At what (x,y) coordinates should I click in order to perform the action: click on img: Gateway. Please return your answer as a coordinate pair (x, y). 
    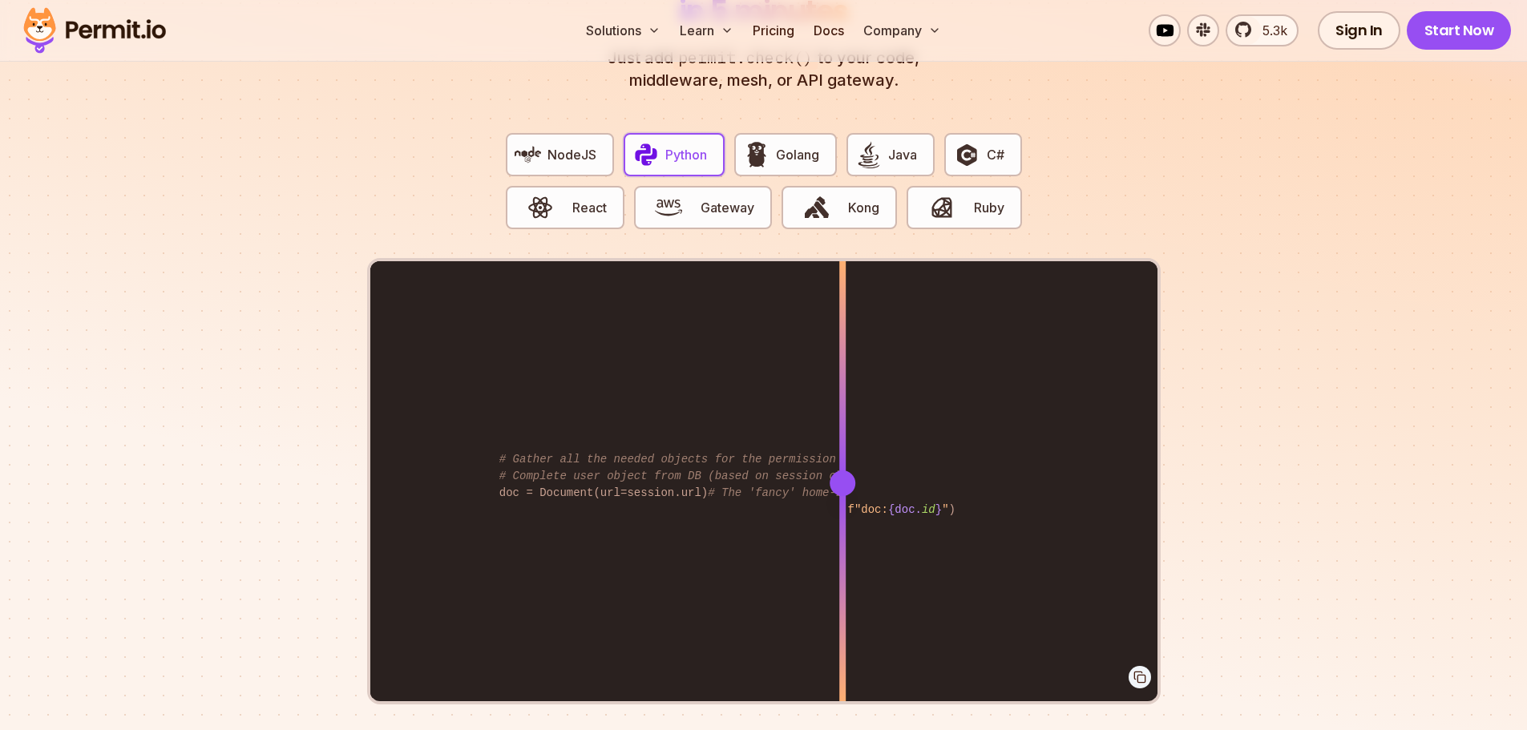
    Looking at the image, I should click on (668, 208).